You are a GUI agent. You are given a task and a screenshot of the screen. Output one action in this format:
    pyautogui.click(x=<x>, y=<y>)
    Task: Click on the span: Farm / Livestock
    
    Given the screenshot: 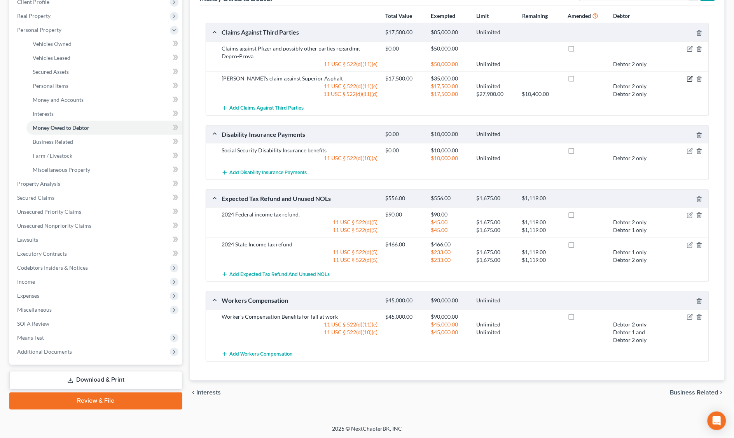 What is the action you would take?
    pyautogui.click(x=52, y=156)
    